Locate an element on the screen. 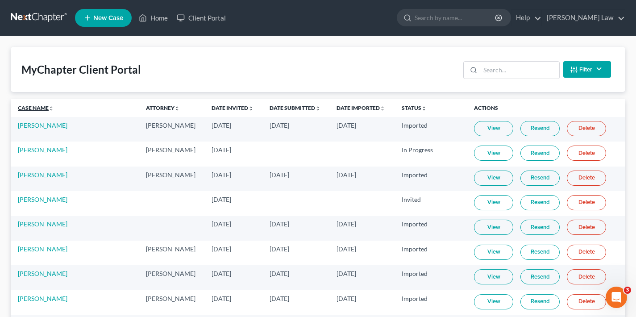 This screenshot has width=636, height=317. a: Home is located at coordinates (153, 18).